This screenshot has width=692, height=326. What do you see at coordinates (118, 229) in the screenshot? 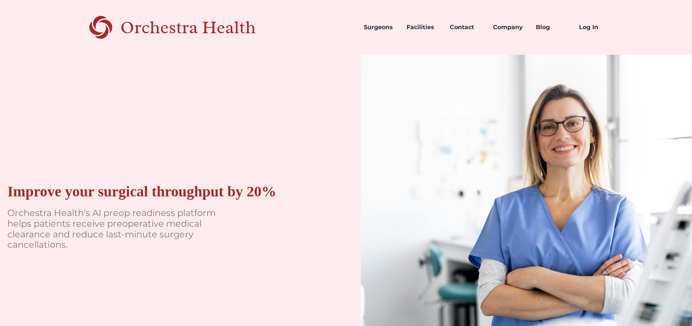
I see `p: Orchestra Health's AI preop readiness platform helps patients receive preoperative medical cleara...` at bounding box center [118, 229].